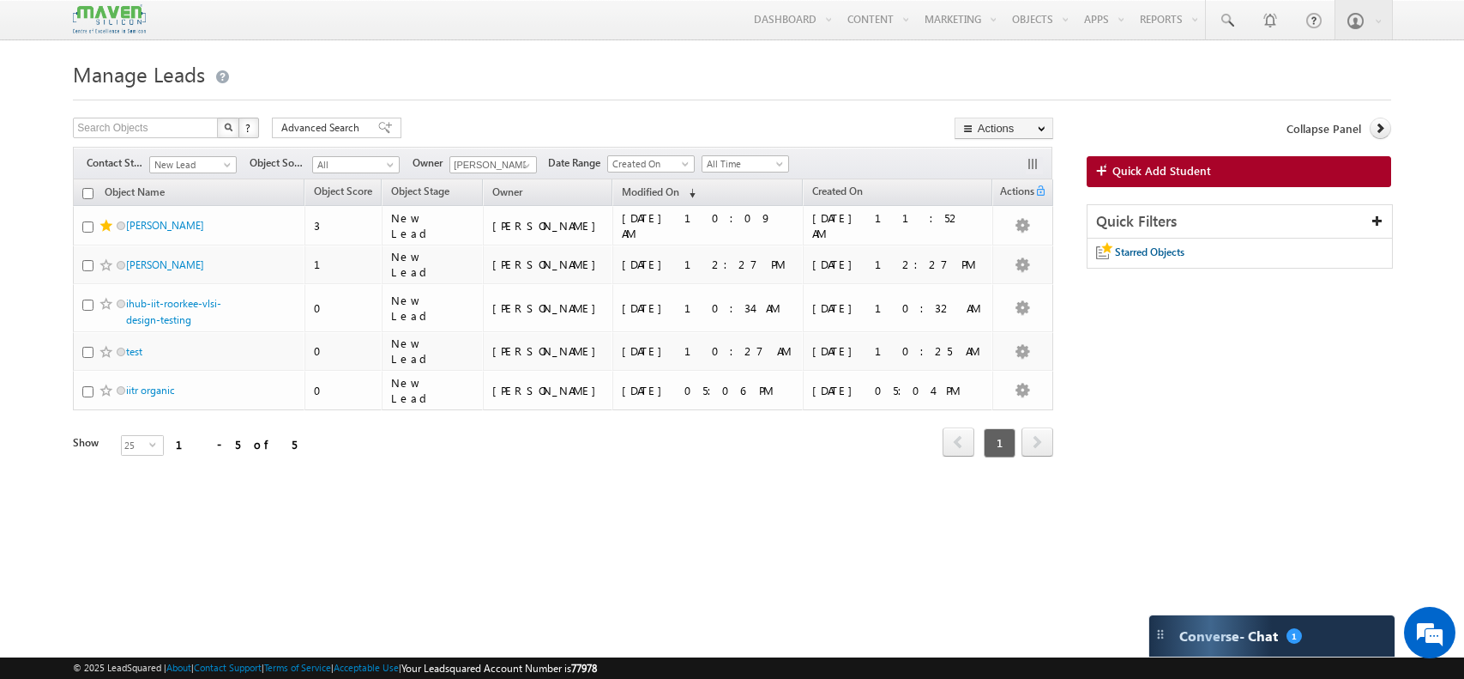  What do you see at coordinates (524, 166) in the screenshot?
I see `a: Show All Items` at bounding box center [524, 166].